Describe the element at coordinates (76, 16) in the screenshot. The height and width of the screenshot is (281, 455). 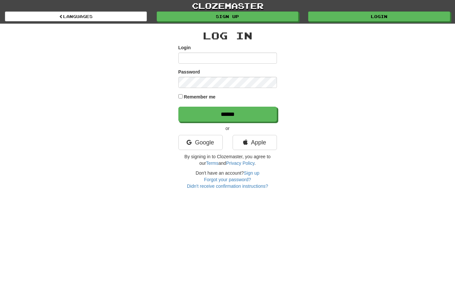
I see `a: Languages` at that location.